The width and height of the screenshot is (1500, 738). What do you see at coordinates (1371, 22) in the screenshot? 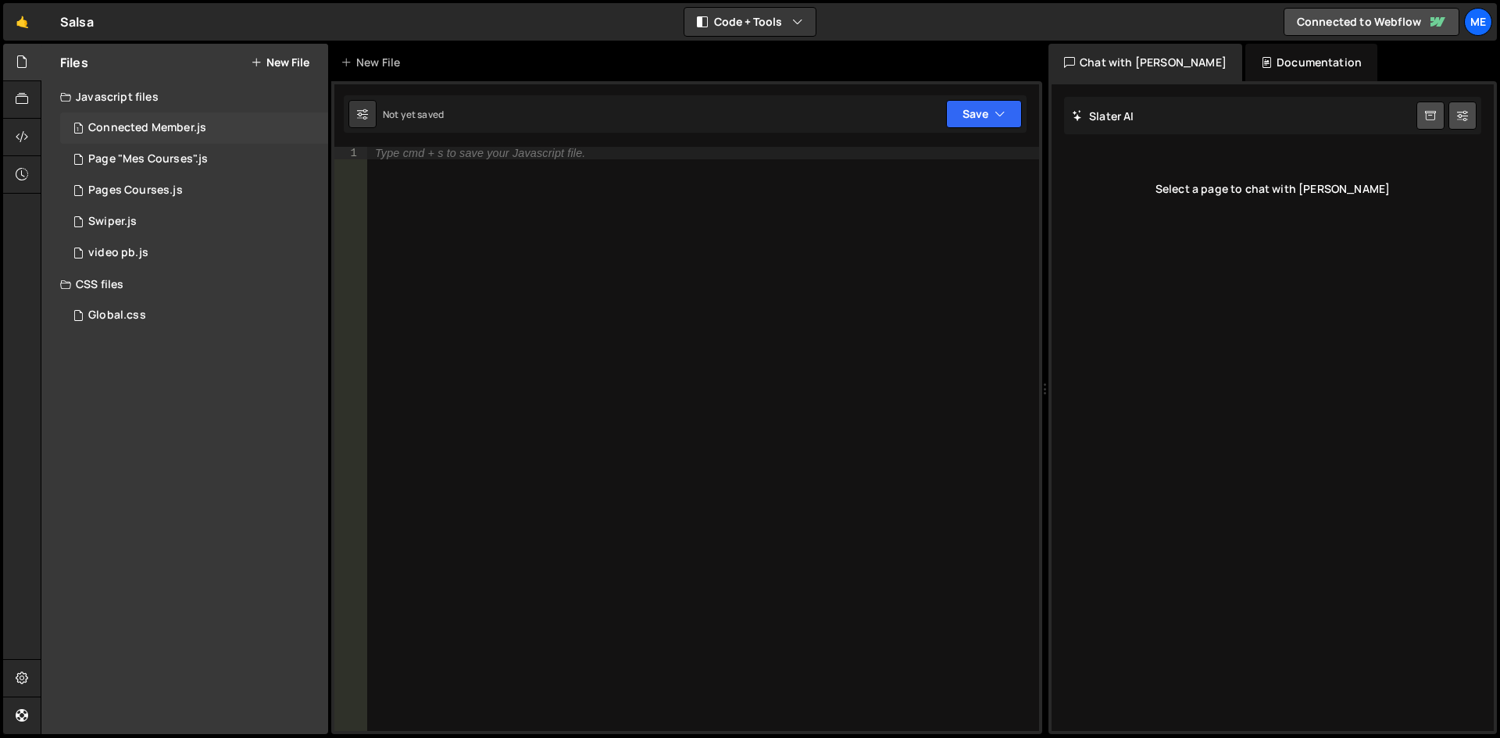
I see `a: Connected to Webflow` at bounding box center [1371, 22].